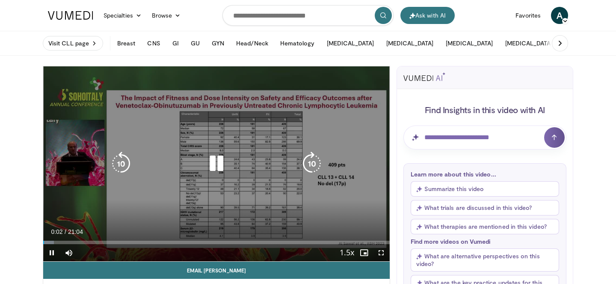 The width and height of the screenshot is (616, 284). I want to click on button: Head/Neck, so click(252, 43).